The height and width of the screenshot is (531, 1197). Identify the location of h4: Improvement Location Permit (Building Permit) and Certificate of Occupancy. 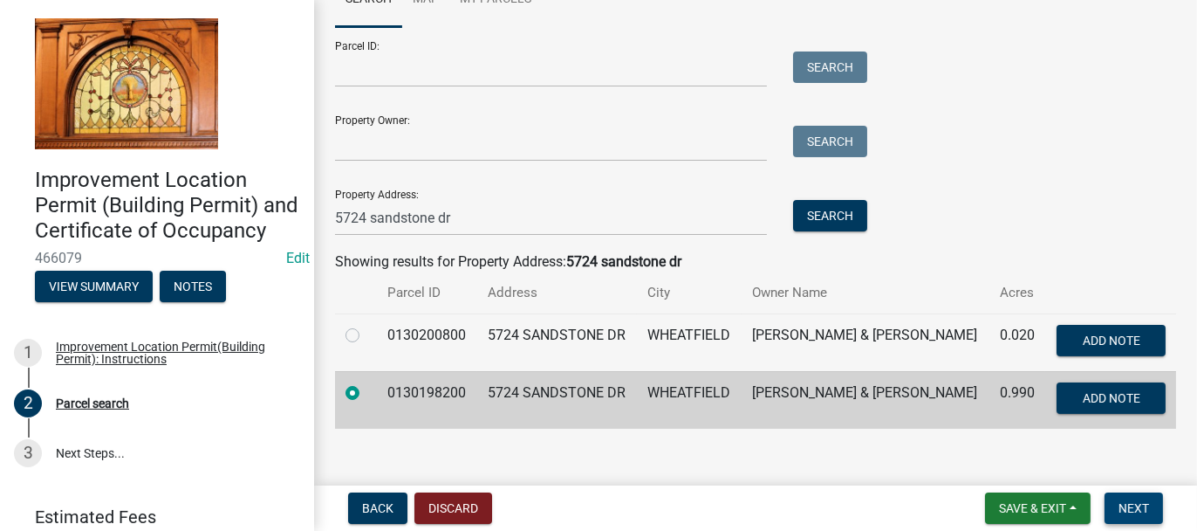
(168, 205).